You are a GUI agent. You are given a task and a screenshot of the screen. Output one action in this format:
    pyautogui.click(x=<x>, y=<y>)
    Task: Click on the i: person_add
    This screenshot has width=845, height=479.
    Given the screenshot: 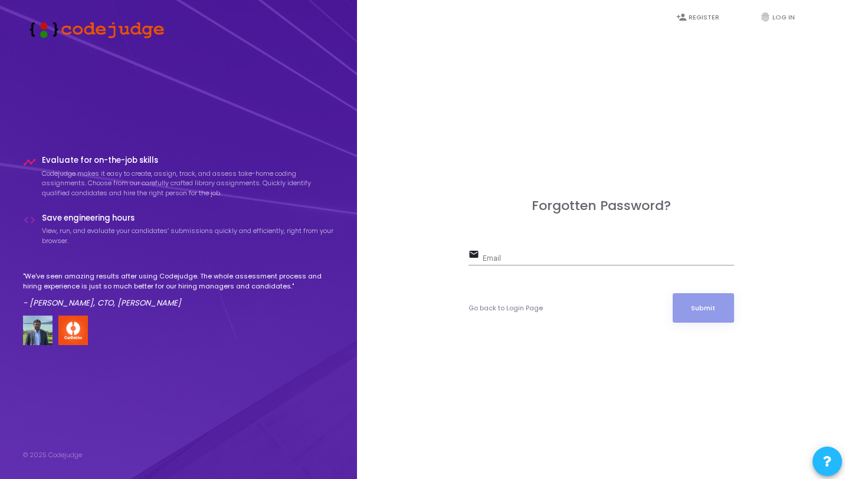 What is the action you would take?
    pyautogui.click(x=682, y=17)
    